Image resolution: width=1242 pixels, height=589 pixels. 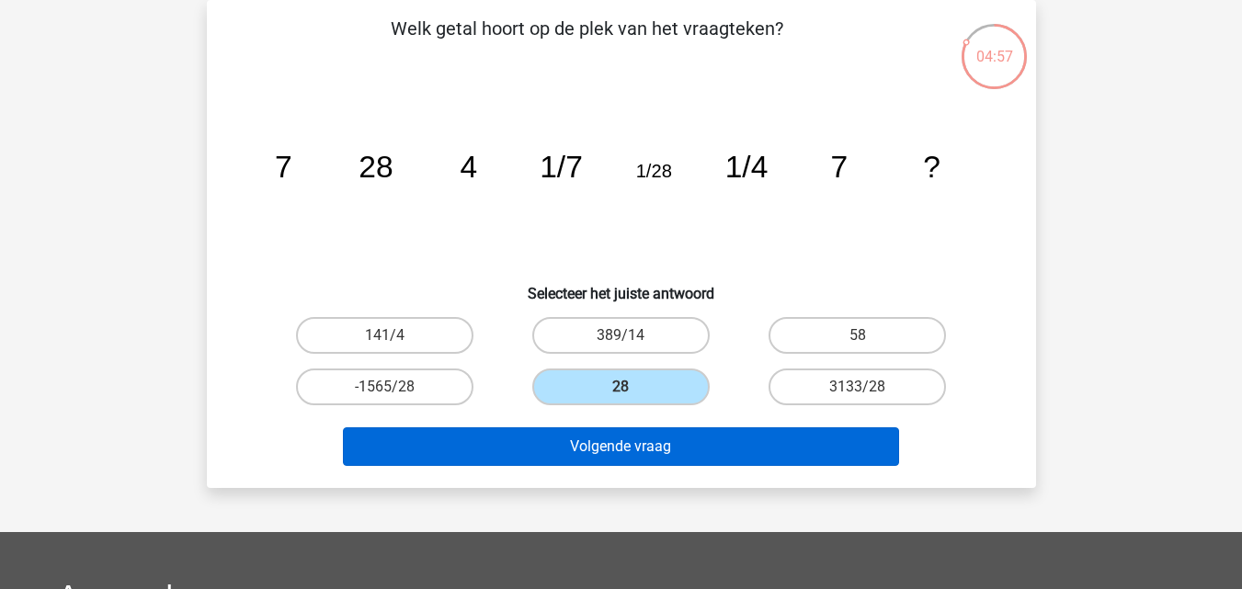 What do you see at coordinates (653, 171) in the screenshot?
I see `tspan: 1/28` at bounding box center [653, 171].